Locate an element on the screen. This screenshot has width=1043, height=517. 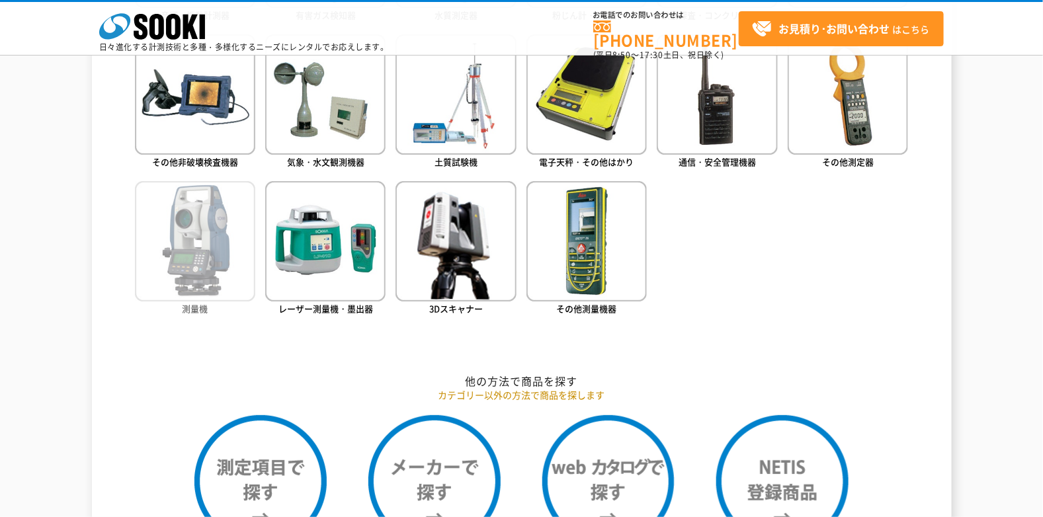
span: レーザー測量機・墨出器 is located at coordinates (325, 308).